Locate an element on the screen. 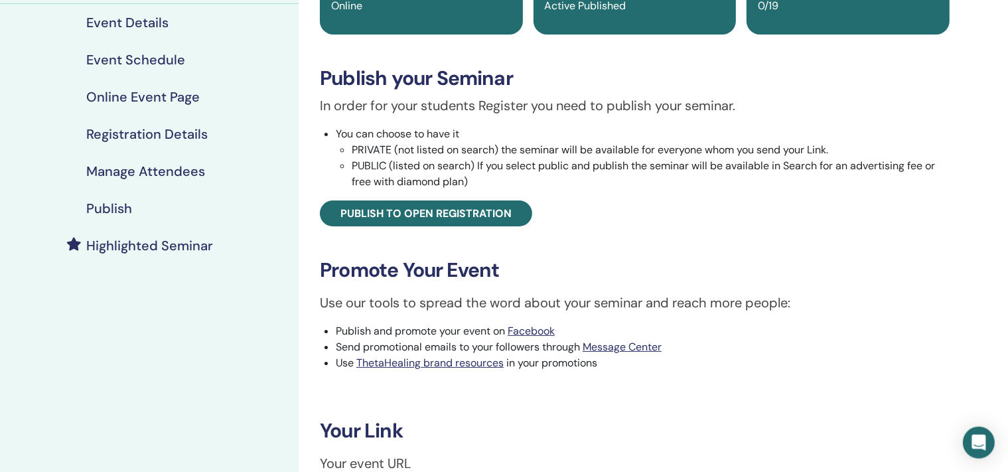 This screenshot has height=472, width=1008. h4: Highlighted Seminar is located at coordinates (149, 246).